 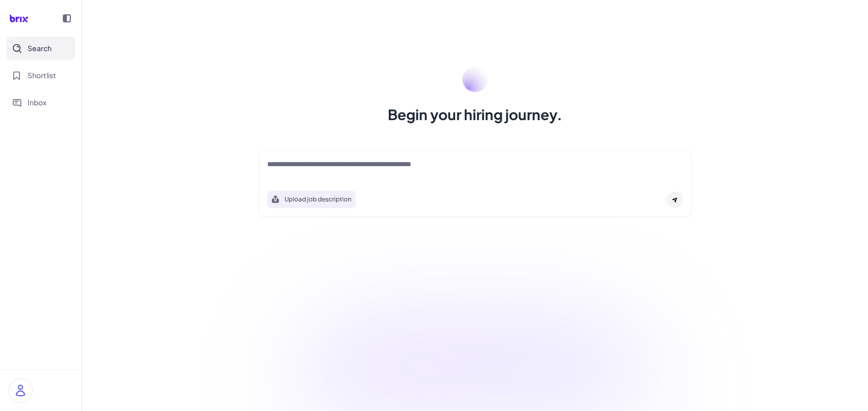 I want to click on span: Inbox, so click(x=37, y=102).